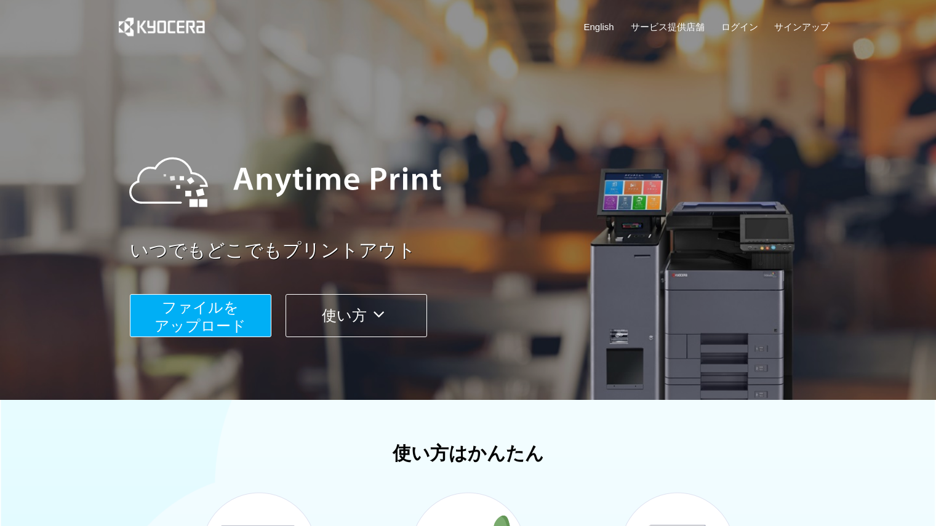  I want to click on button: ファイルを​​アップロード, so click(201, 316).